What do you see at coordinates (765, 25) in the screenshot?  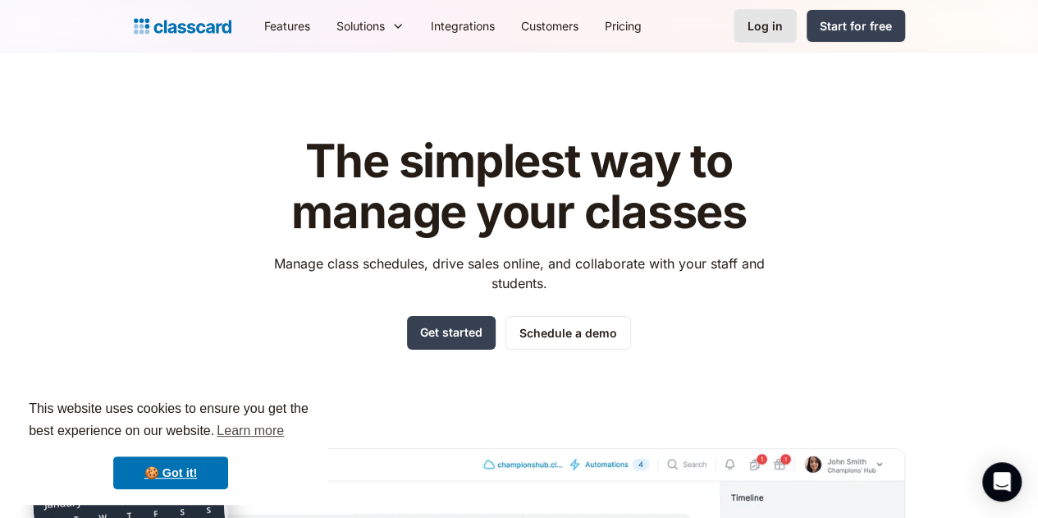 I see `div: Log in` at bounding box center [765, 25].